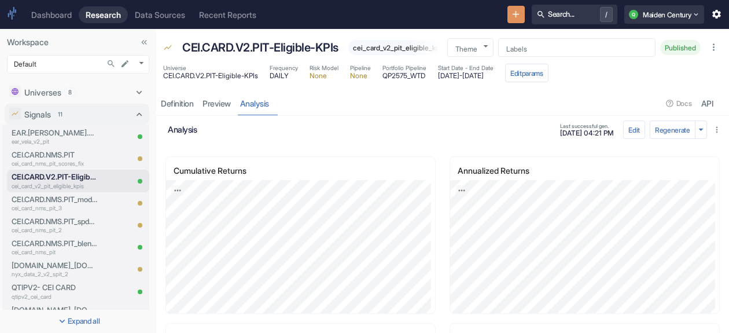 The width and height of the screenshot is (729, 333). Describe the element at coordinates (707, 104) in the screenshot. I see `div: API` at that location.